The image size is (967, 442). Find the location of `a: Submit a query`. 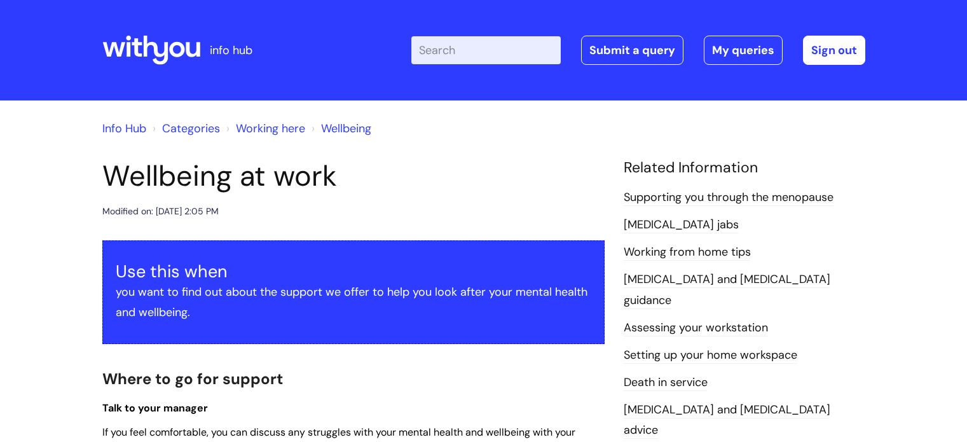

a: Submit a query is located at coordinates (632, 50).